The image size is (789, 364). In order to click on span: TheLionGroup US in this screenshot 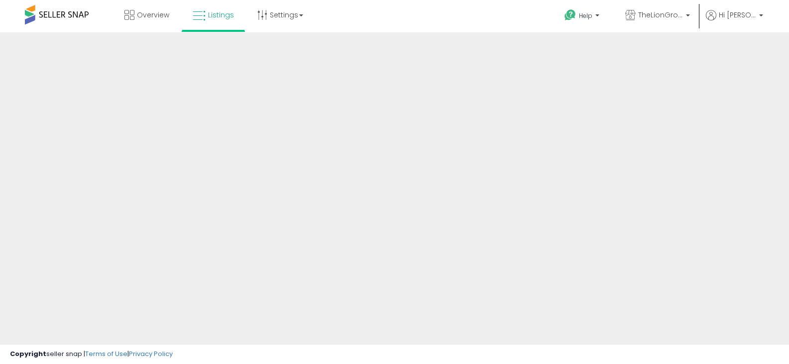, I will do `click(660, 15)`.